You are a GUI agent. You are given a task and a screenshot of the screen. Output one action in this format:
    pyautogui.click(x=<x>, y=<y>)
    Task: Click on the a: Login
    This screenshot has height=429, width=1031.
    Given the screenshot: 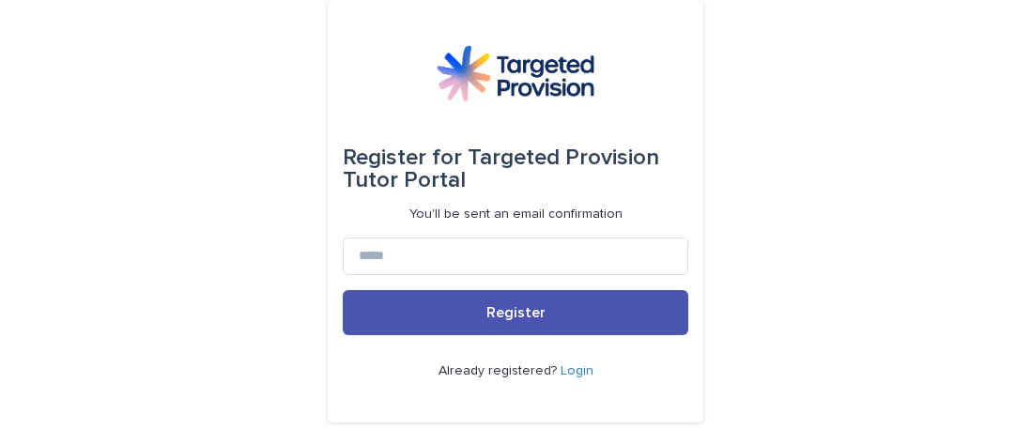 What is the action you would take?
    pyautogui.click(x=576, y=371)
    